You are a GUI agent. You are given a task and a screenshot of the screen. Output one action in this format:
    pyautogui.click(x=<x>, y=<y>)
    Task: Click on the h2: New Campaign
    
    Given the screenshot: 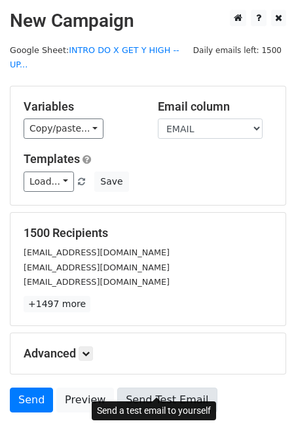 What is the action you would take?
    pyautogui.click(x=148, y=21)
    